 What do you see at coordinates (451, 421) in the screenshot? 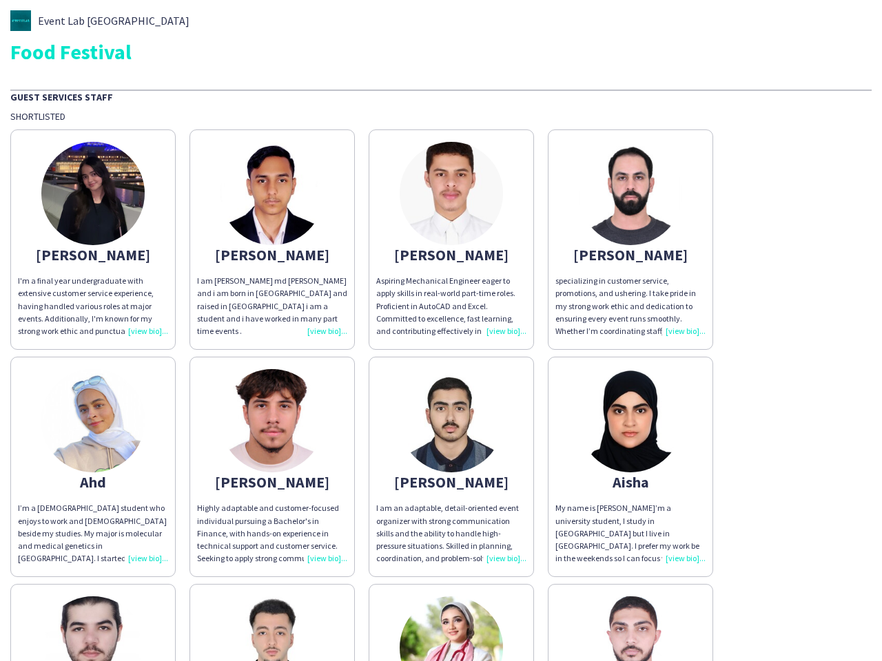
I see `img: thumb-66b7ee6def4a1.jpg` at bounding box center [451, 421].